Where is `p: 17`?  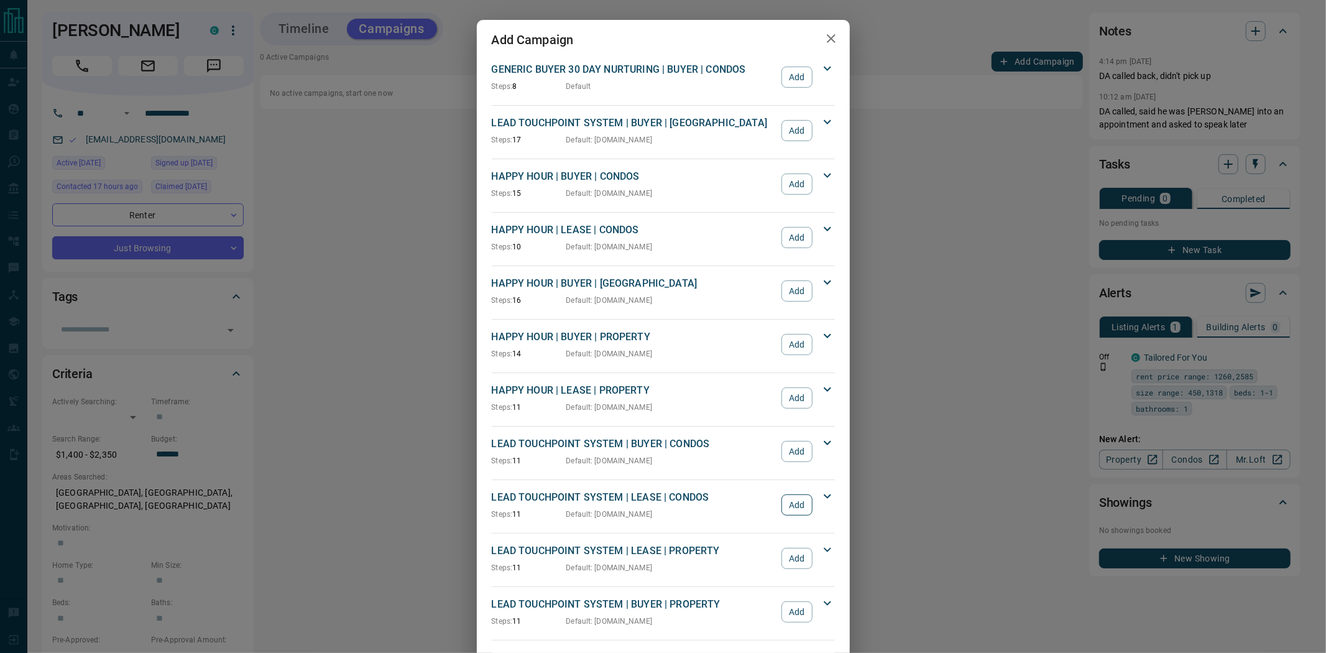 p: 17 is located at coordinates (529, 140).